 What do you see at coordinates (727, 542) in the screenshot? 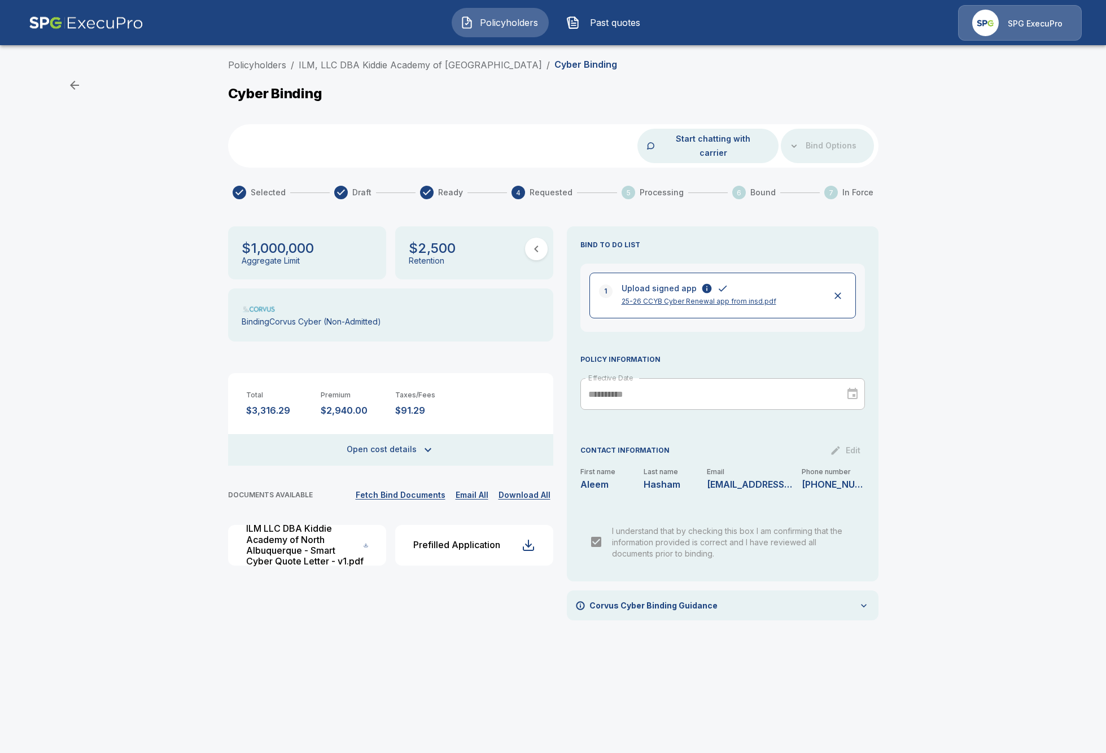
I see `span: I understand that by checking this box I am confirming that the information provided is correct a...` at bounding box center [727, 542].